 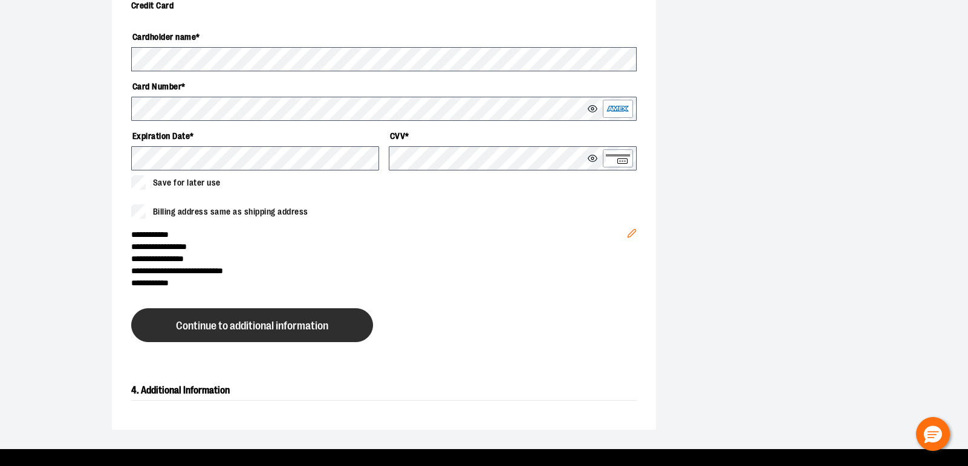 What do you see at coordinates (513, 136) in the screenshot?
I see `label: CVV *` at bounding box center [513, 136].